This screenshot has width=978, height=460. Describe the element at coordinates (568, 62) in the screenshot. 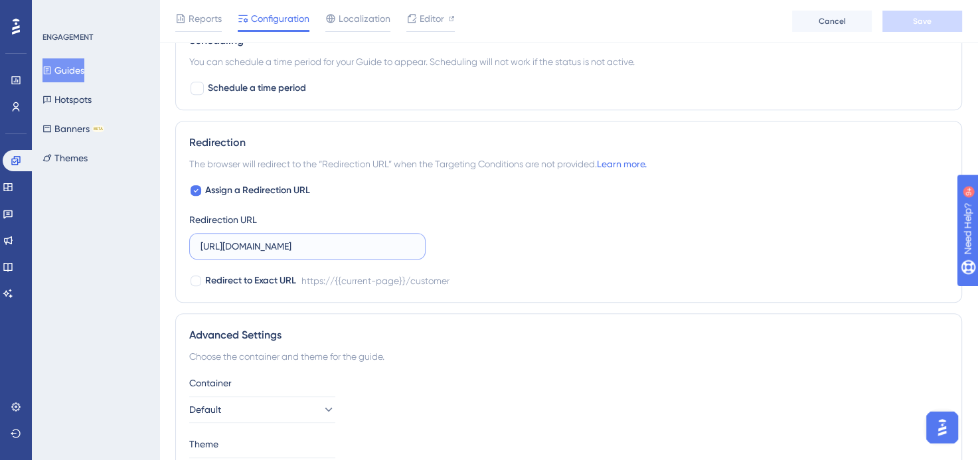

I see `div: You can schedule a time period for your Guide to appear. Scheduling will not work if the status i...` at that location.